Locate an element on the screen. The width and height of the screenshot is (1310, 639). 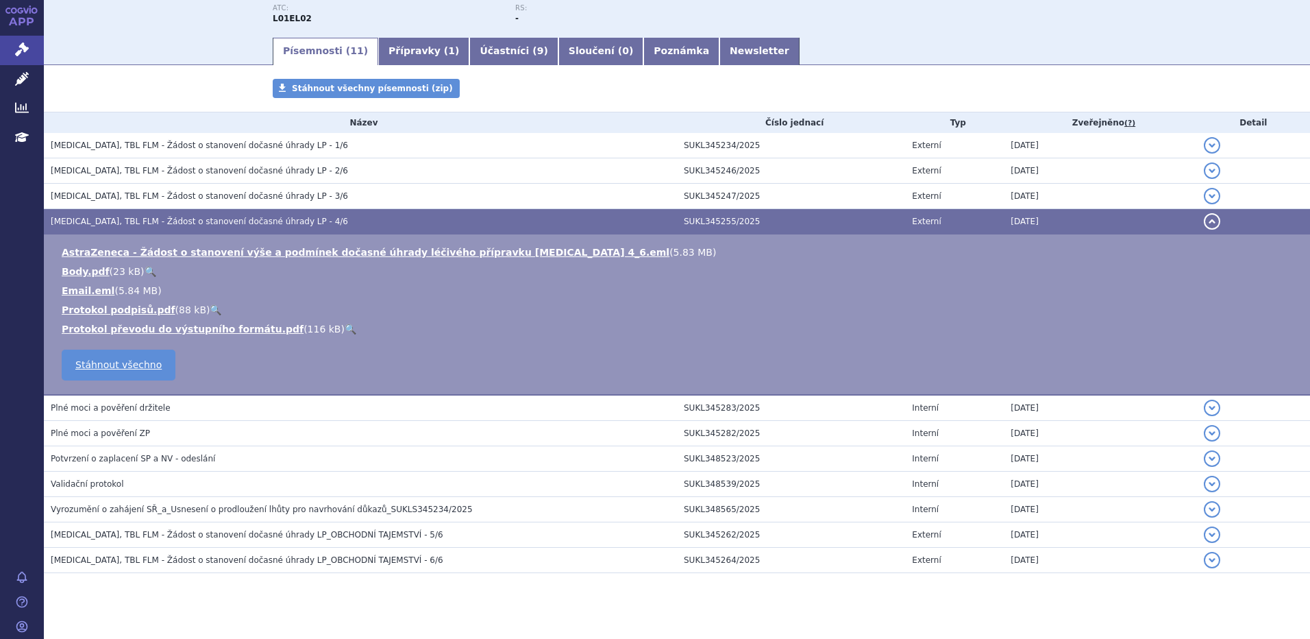
th: Číslo jednací is located at coordinates (791, 123).